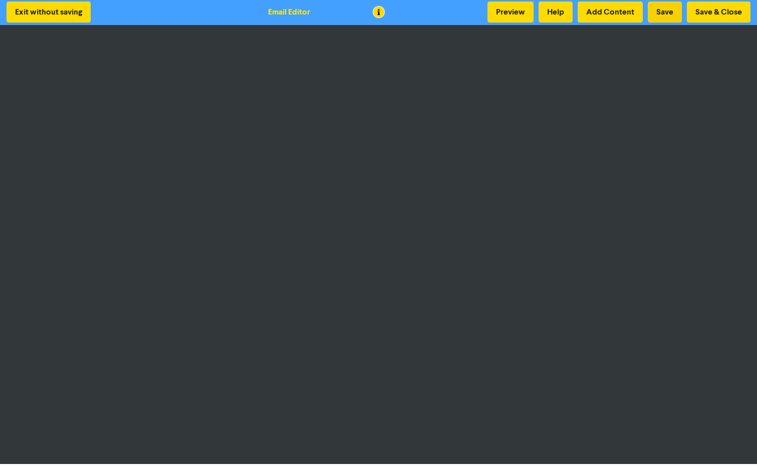  I want to click on button: Save, so click(665, 12).